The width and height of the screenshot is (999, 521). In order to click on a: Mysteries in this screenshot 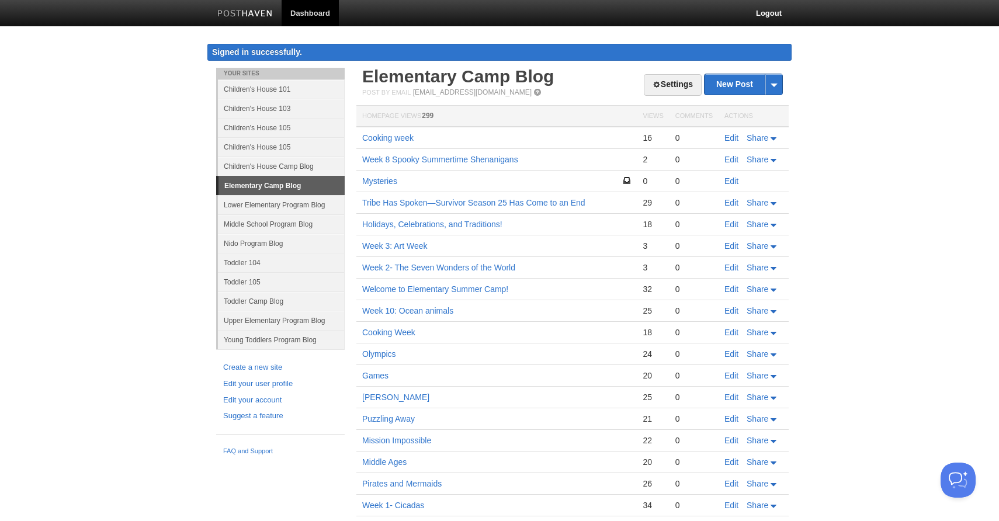, I will do `click(380, 181)`.